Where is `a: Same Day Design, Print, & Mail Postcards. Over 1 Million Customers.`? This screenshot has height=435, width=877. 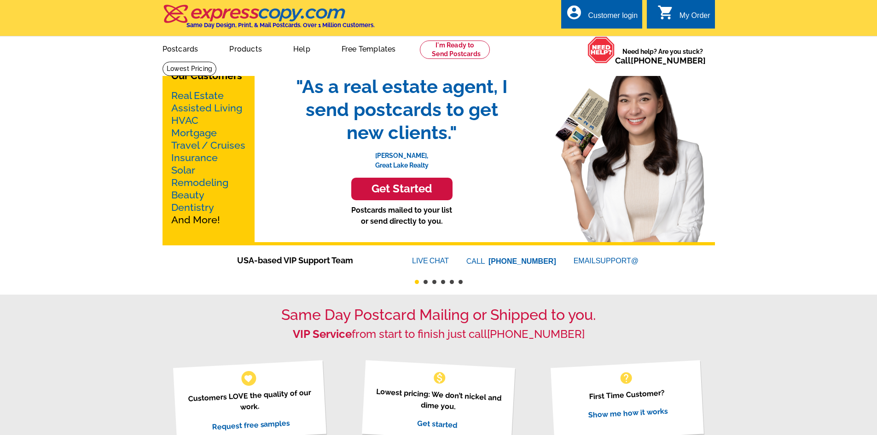
a: Same Day Design, Print, & Mail Postcards. Over 1 Million Customers. is located at coordinates (268, 20).